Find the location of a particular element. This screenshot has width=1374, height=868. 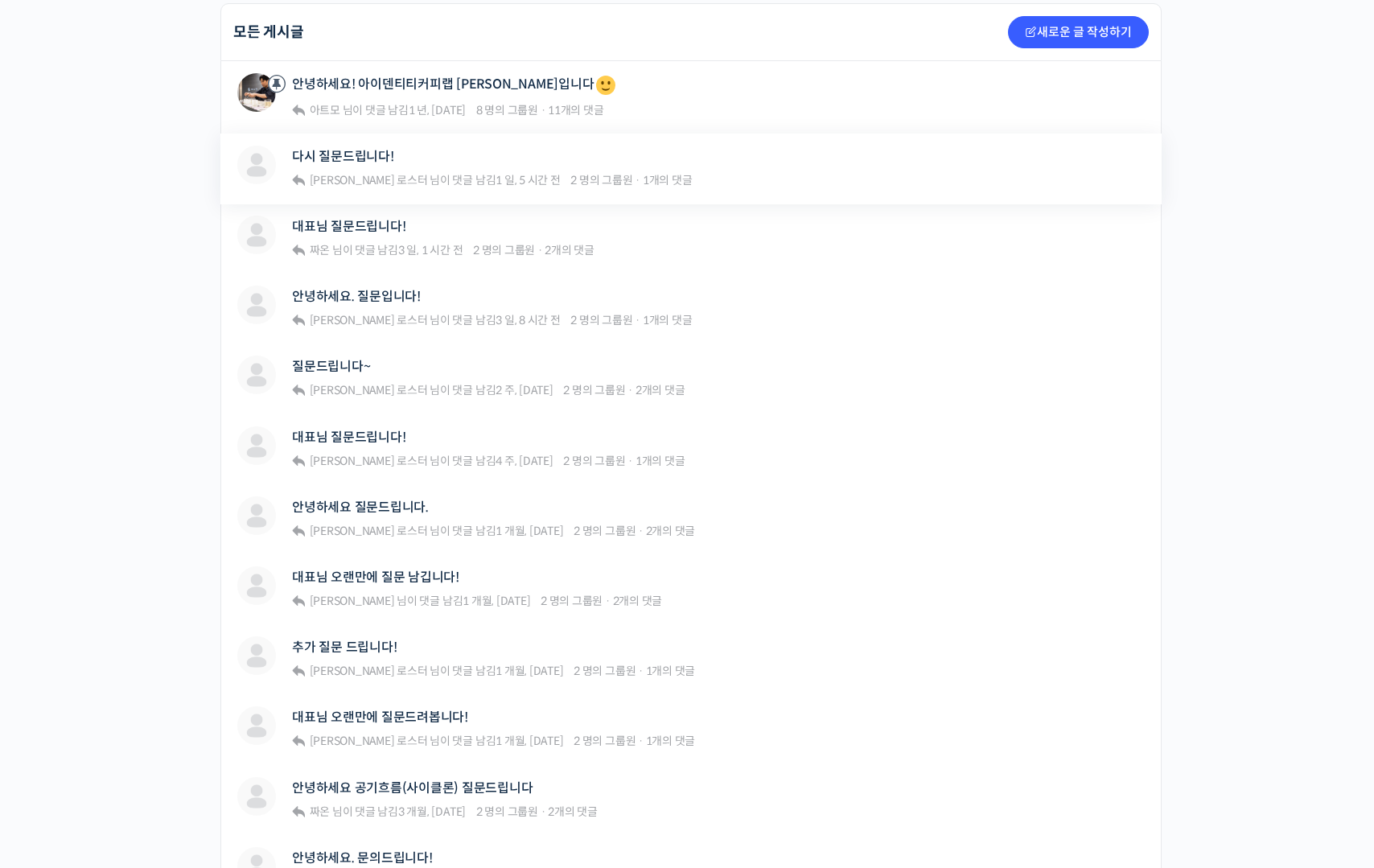

a: 3 일, 1 시간 전 is located at coordinates (430, 250).